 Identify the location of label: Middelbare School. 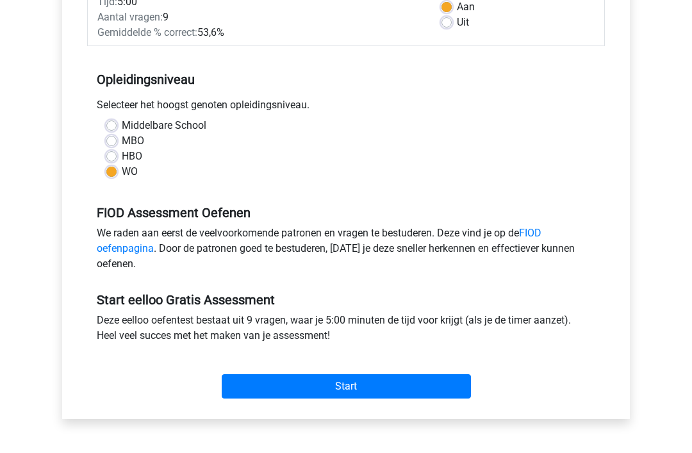
(164, 126).